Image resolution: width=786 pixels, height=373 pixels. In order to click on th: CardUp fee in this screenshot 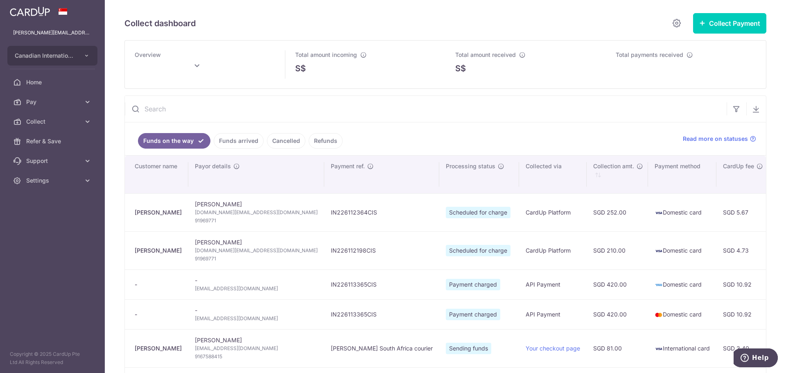, I will do `click(743, 174)`.